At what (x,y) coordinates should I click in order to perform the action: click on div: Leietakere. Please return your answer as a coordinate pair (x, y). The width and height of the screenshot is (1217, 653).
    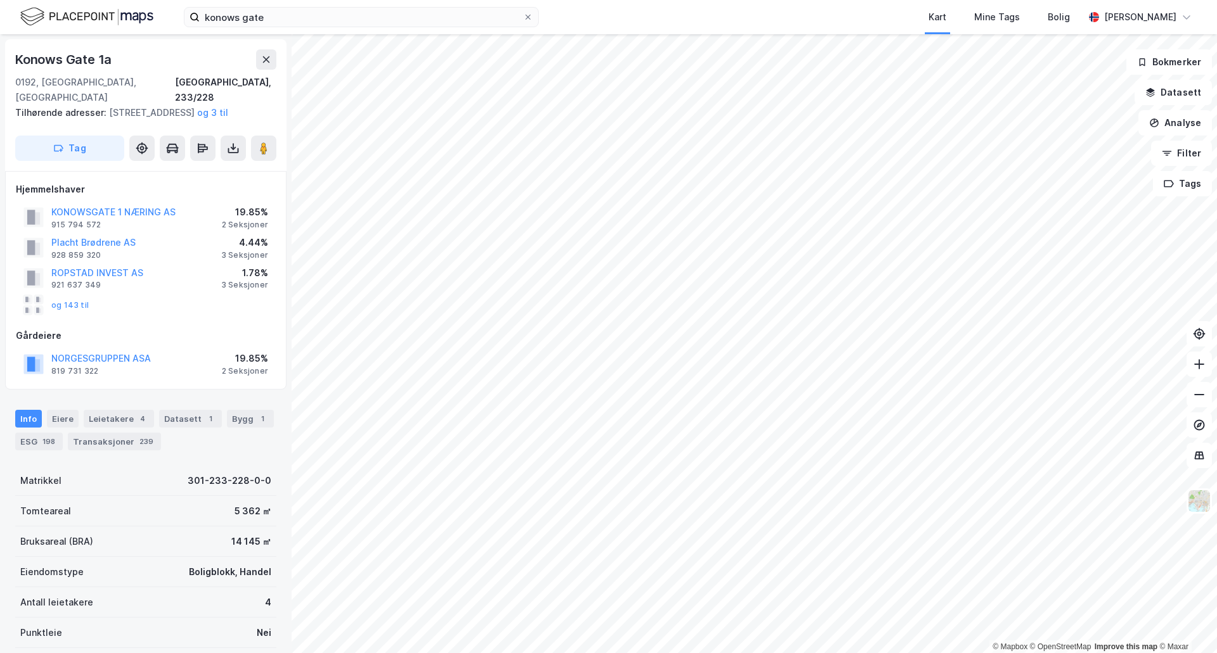
    Looking at the image, I should click on (119, 419).